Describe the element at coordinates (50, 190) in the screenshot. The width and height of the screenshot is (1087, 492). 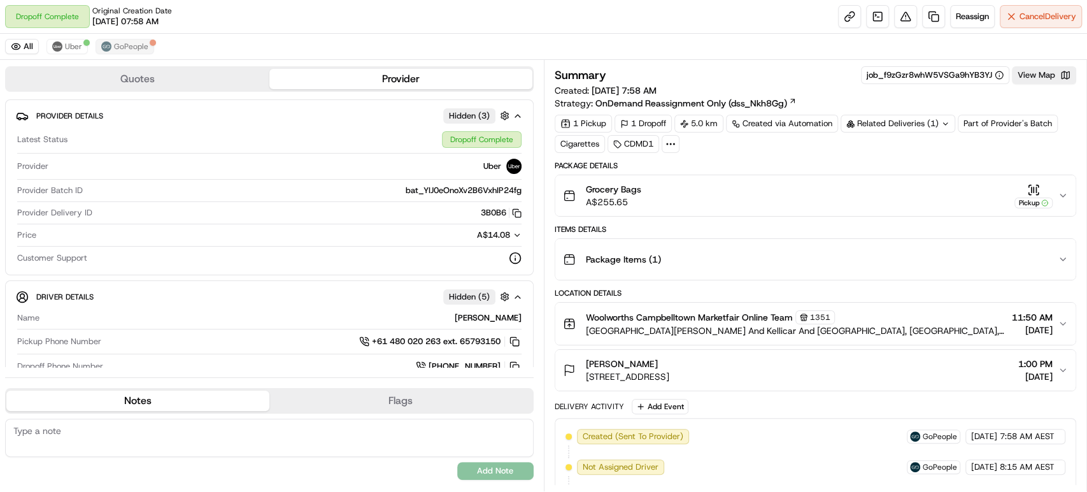
I see `span: Provider Batch ID` at that location.